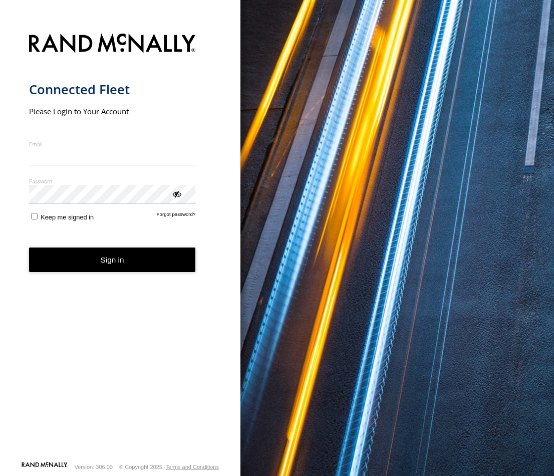 The image size is (554, 476). What do you see at coordinates (112, 181) in the screenshot?
I see `label: Password` at bounding box center [112, 181].